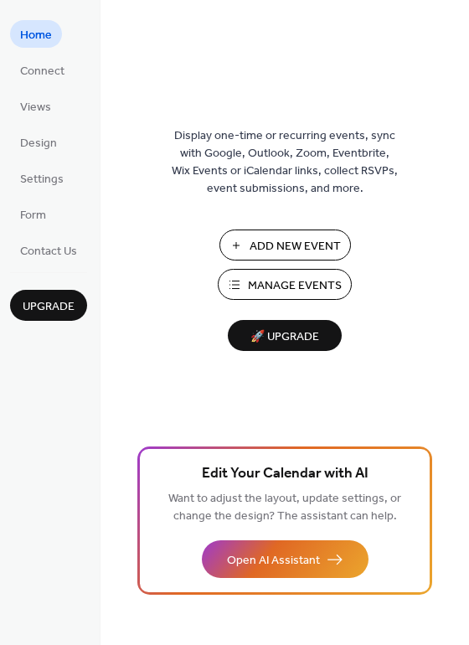 This screenshot has width=469, height=645. What do you see at coordinates (42, 71) in the screenshot?
I see `span: Connect` at bounding box center [42, 71].